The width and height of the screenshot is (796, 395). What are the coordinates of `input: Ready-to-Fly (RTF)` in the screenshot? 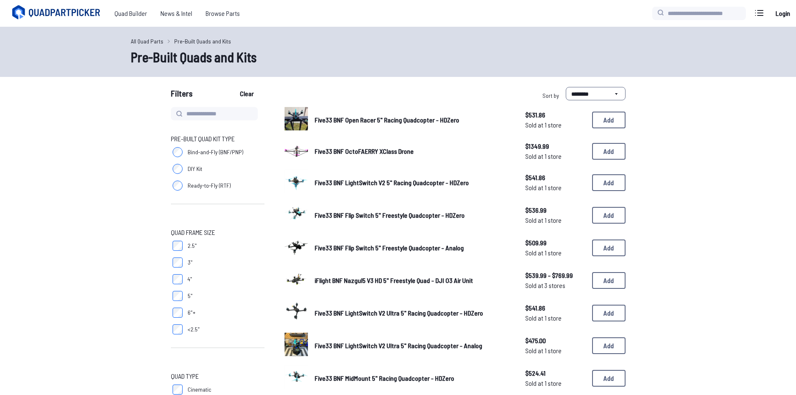 It's located at (178, 186).